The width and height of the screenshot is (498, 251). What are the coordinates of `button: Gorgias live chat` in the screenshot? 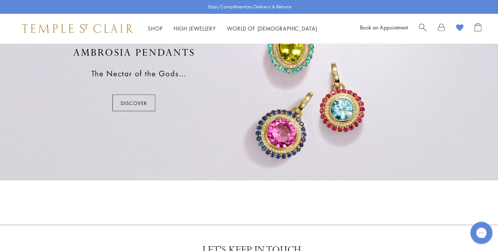 It's located at (15, 13).